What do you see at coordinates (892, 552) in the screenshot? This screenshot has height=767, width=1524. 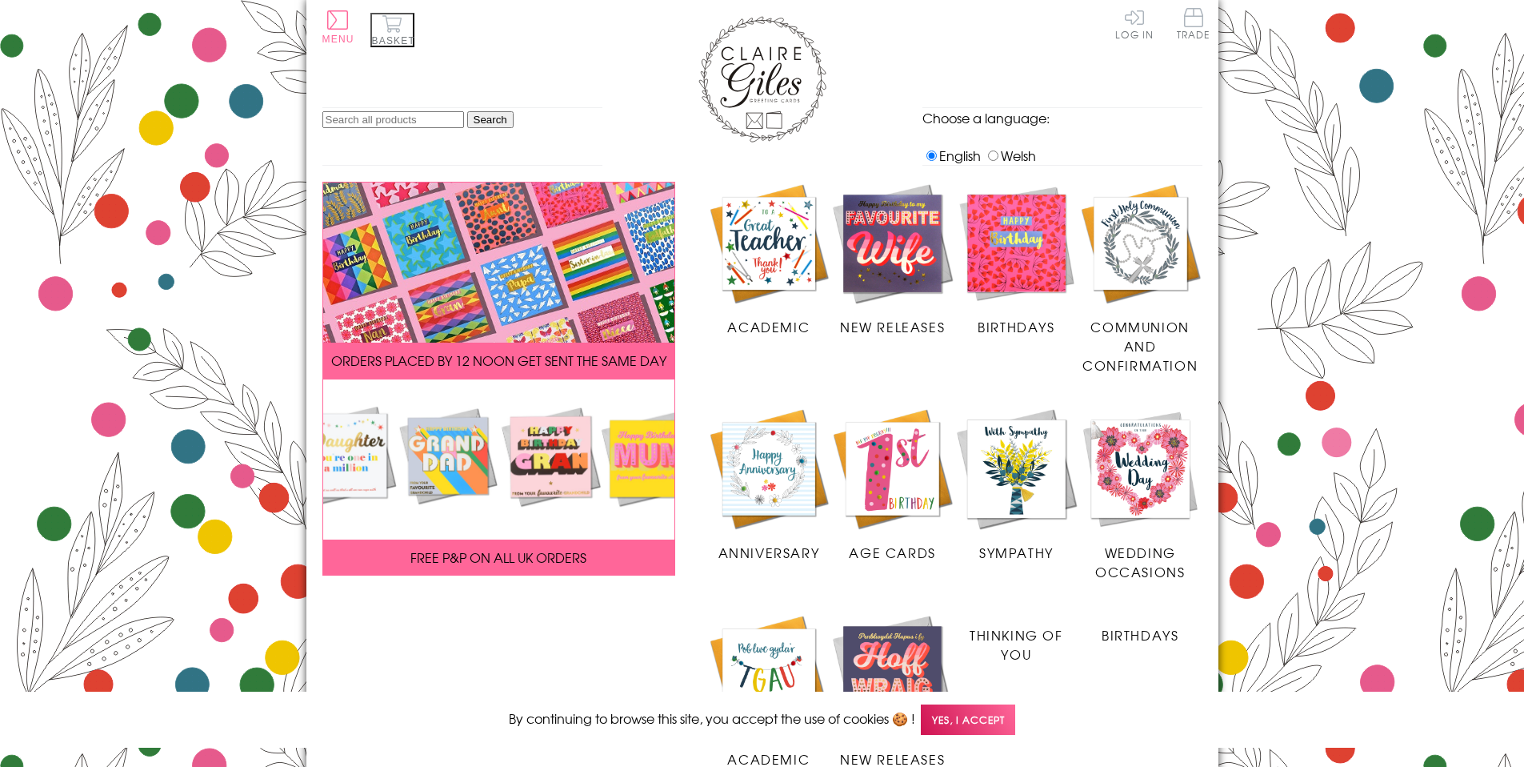 I see `span: Age Cards` at bounding box center [892, 552].